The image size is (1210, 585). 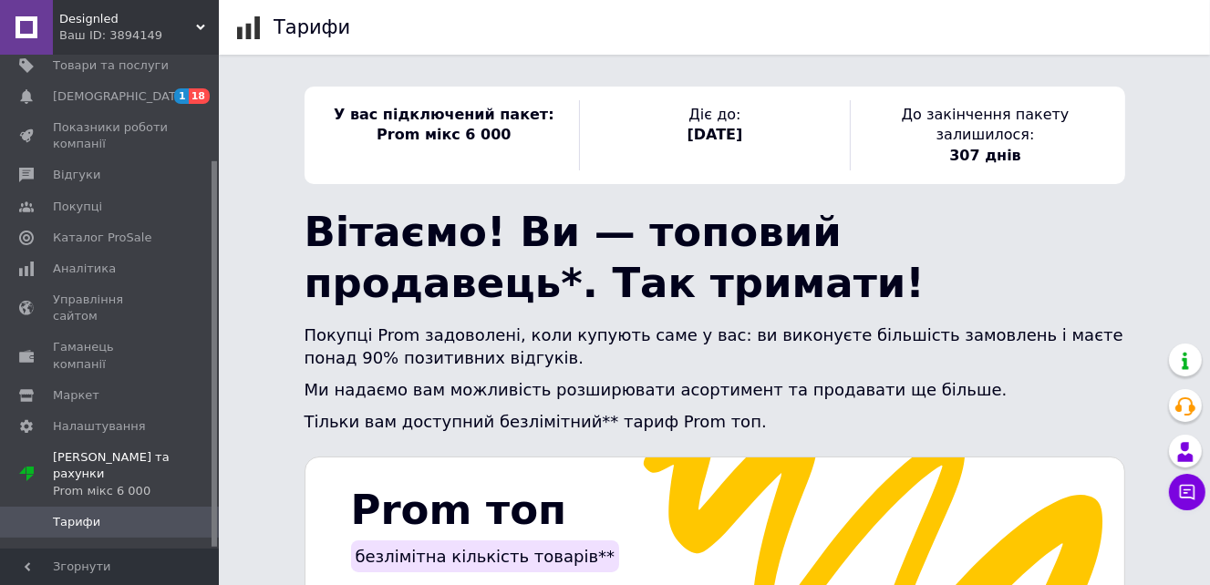 What do you see at coordinates (102, 238) in the screenshot?
I see `span: Каталог ProSale` at bounding box center [102, 238].